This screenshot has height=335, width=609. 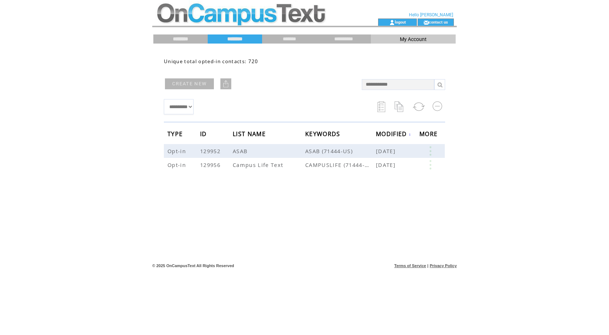 I want to click on span: TYPE, so click(x=176, y=135).